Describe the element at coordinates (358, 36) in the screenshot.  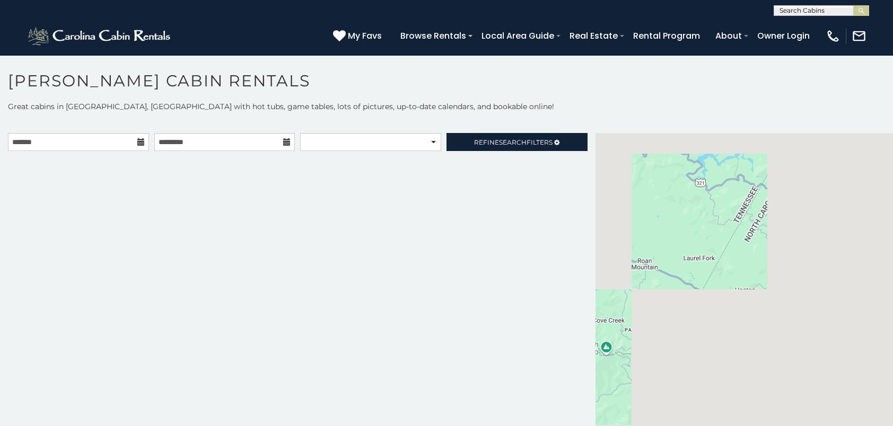
I see `a: My Favs` at that location.